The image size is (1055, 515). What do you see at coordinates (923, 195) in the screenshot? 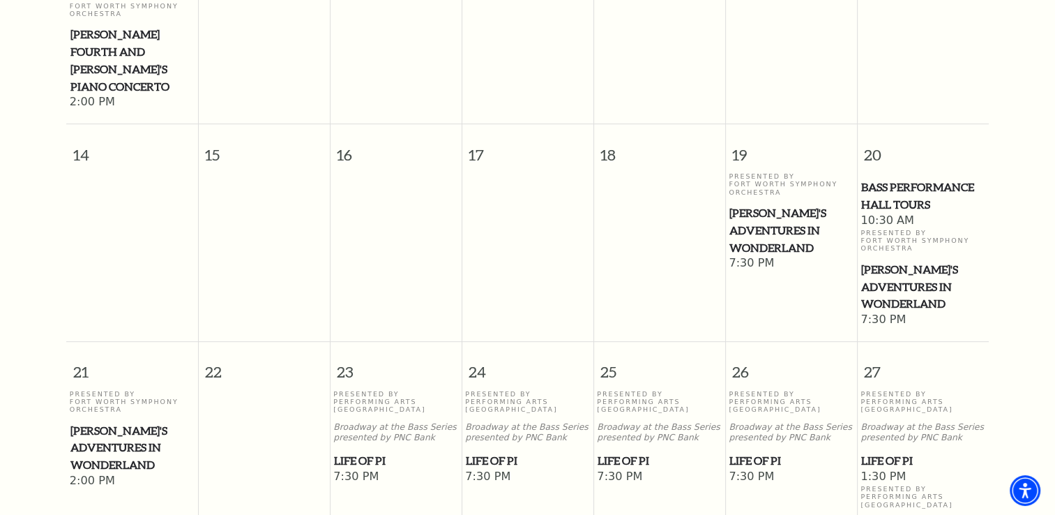
I see `a: Bass Performance Hall Tours` at bounding box center [923, 195].